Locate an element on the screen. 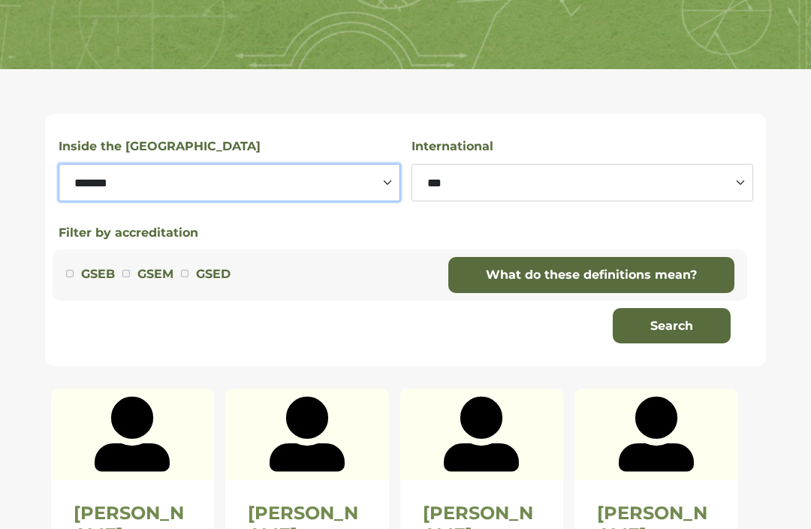 This screenshot has height=529, width=811. a: What do these definitions mean? is located at coordinates (591, 275).